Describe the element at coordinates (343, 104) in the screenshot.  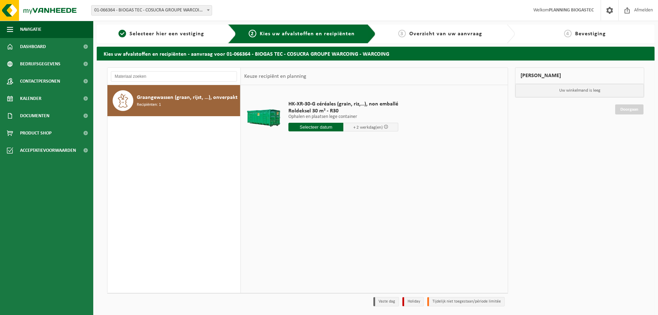
I see `span: HK-XR-30-G céréales (grain, riz,…), non emballé` at that location.